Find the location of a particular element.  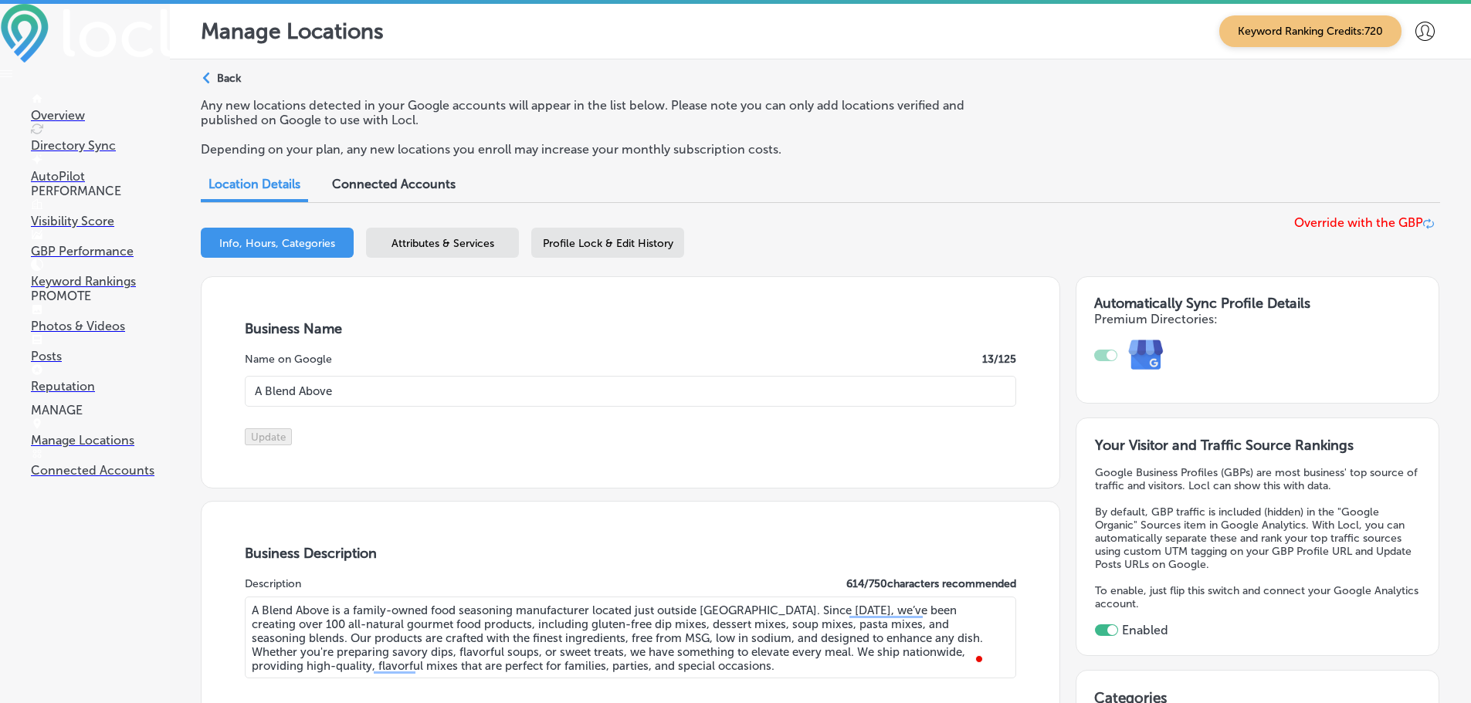

p: Directory Sync is located at coordinates (100, 145).